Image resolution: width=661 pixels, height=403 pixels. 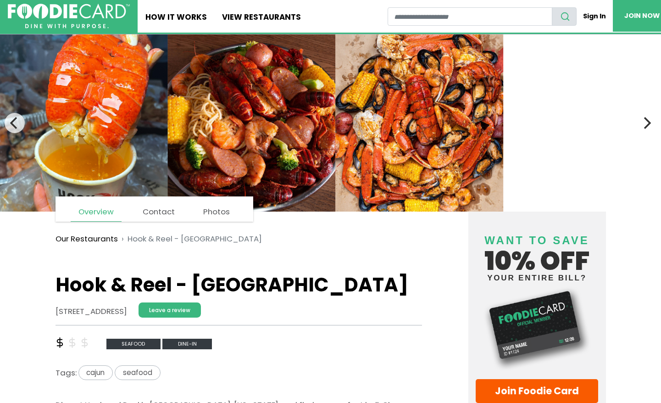 What do you see at coordinates (537, 328) in the screenshot?
I see `img: Foodie Card` at bounding box center [537, 328].